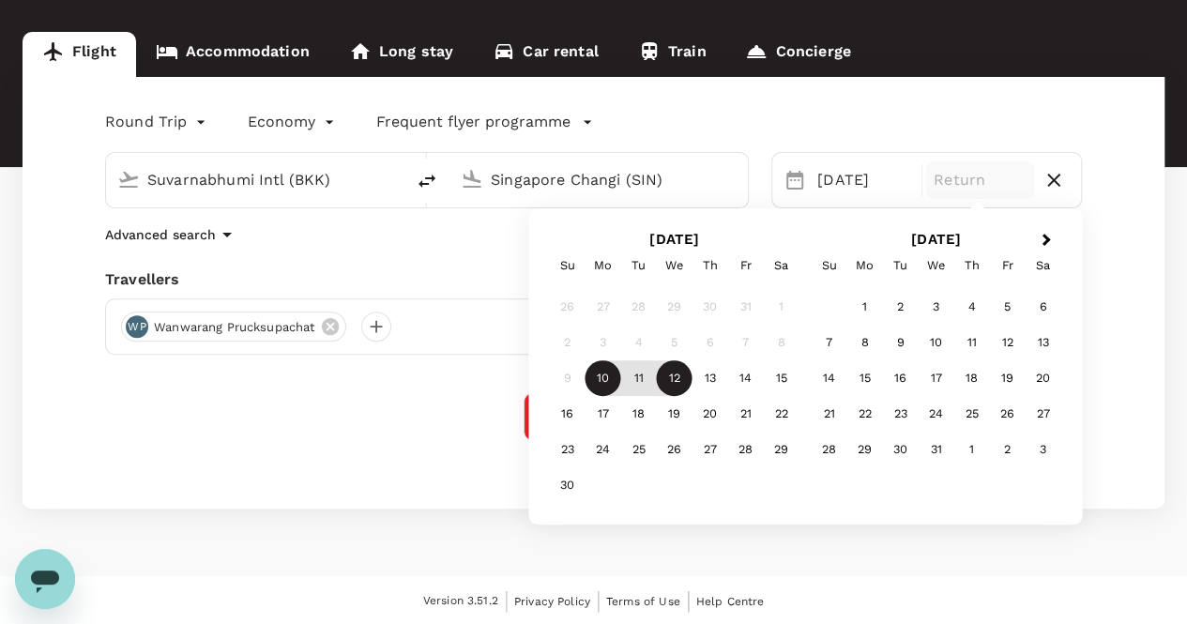 Image resolution: width=1187 pixels, height=624 pixels. Describe the element at coordinates (901, 307) in the screenshot. I see `div: Choose Tuesday, December 2nd, 2025` at that location.